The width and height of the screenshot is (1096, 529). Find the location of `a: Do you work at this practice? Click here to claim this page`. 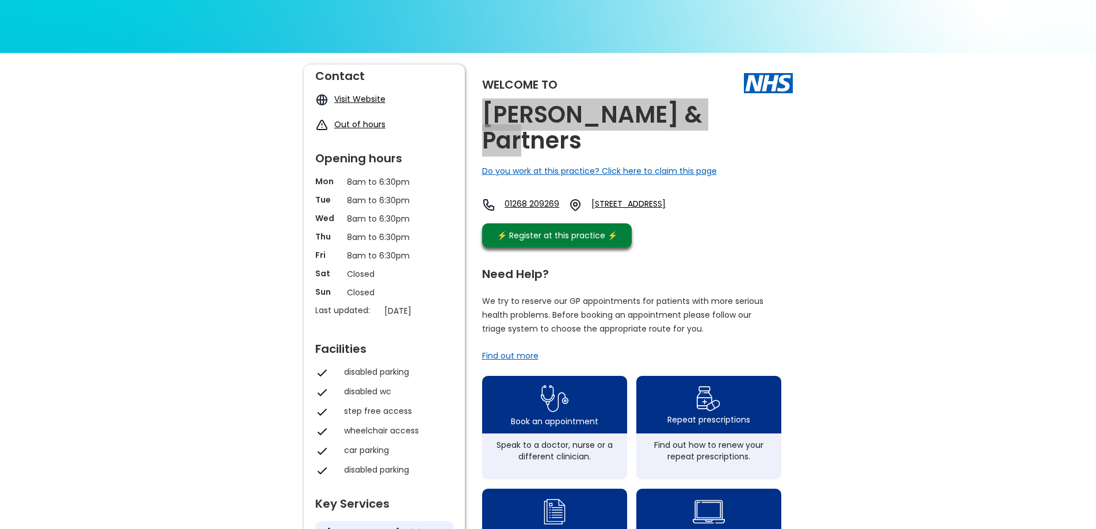

a: Do you work at this practice? Click here to claim this page is located at coordinates (600, 171).